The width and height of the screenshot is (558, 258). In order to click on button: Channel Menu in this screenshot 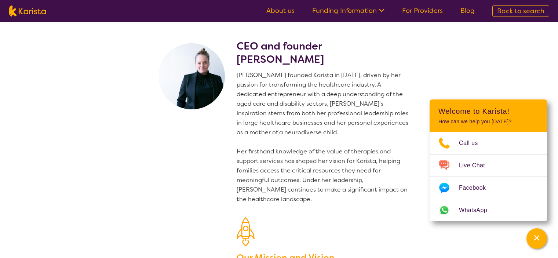, I will do `click(537, 239)`.